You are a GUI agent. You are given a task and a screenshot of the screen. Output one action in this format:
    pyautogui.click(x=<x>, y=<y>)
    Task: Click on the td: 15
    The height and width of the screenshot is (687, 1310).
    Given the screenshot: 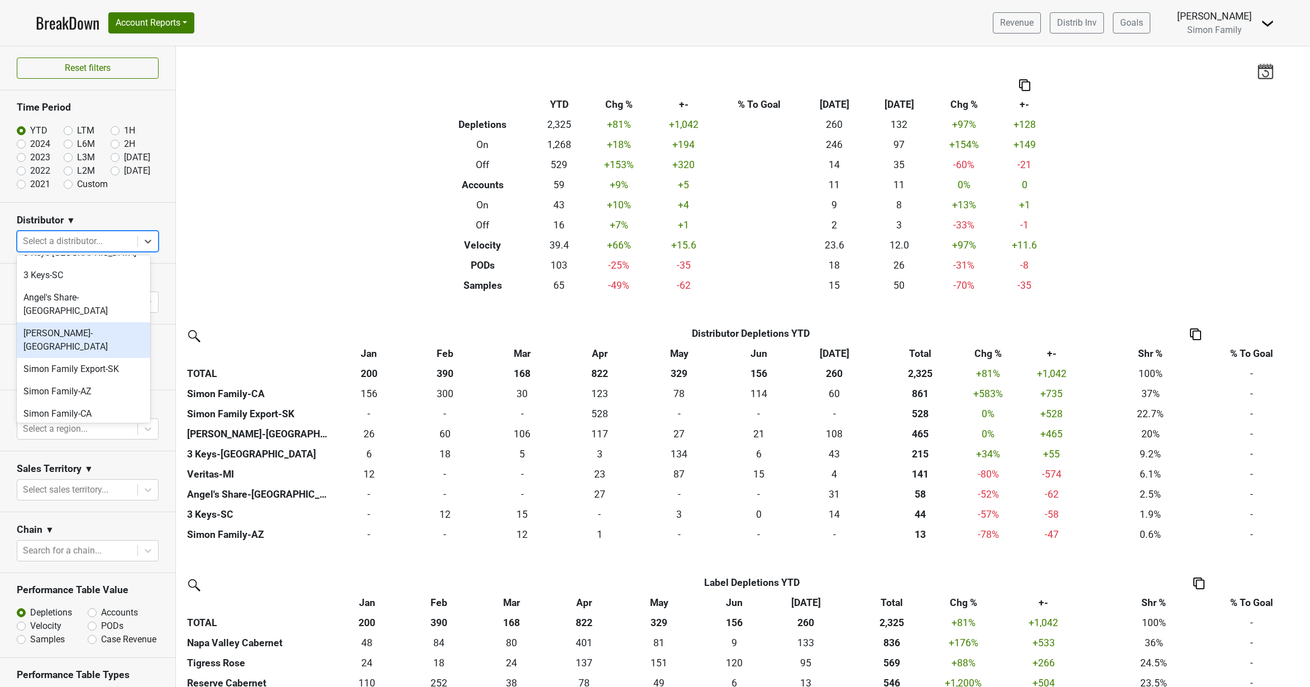 What is the action you would take?
    pyautogui.click(x=522, y=514)
    